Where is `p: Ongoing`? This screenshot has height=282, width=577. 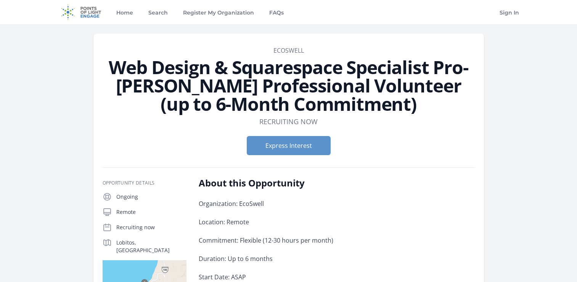
p: Ongoing is located at coordinates (152, 197).